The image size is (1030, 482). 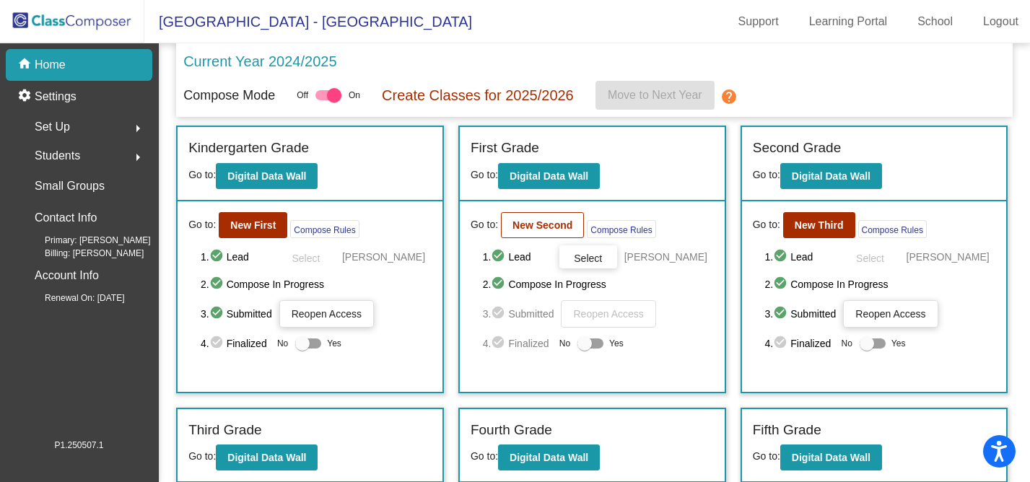 What do you see at coordinates (505, 148) in the screenshot?
I see `label: First Grade` at bounding box center [505, 148].